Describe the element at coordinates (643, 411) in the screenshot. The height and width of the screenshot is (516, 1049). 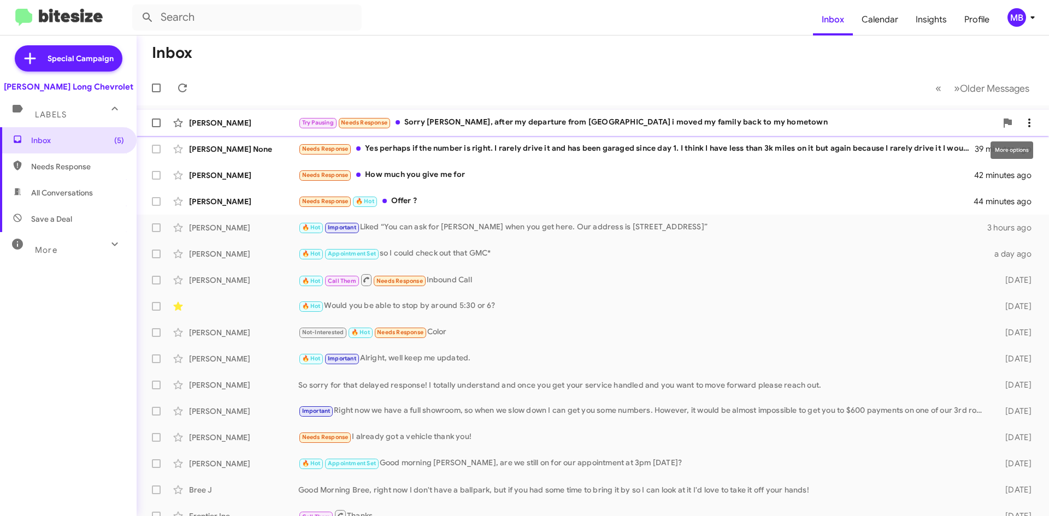
I see `div: Right now we have a full showroom, so when we slow down I can get you some numbers. However, it w...` at that location.